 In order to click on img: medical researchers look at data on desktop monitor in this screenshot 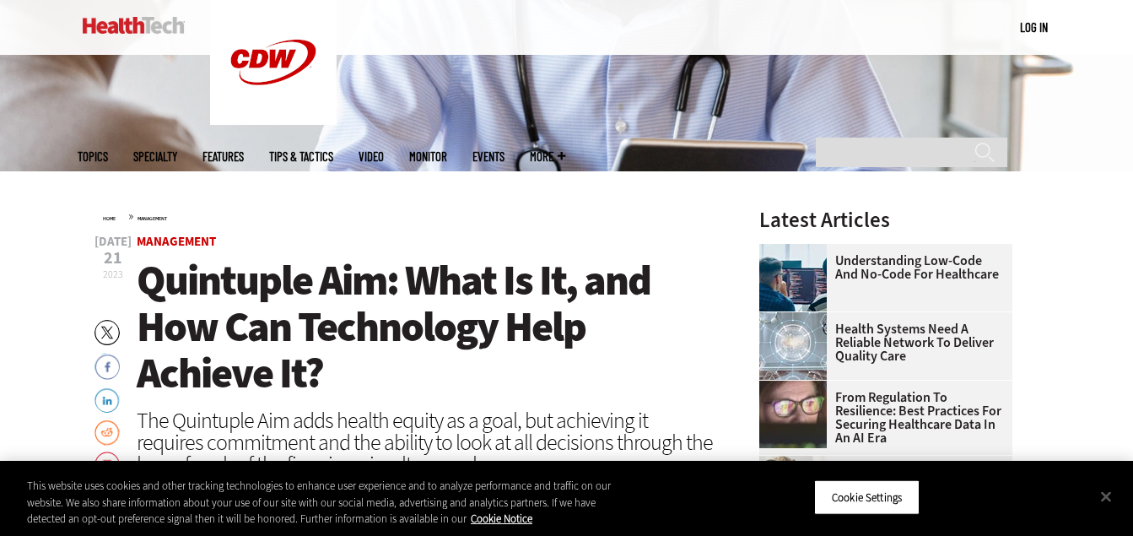, I will do `click(793, 489)`.